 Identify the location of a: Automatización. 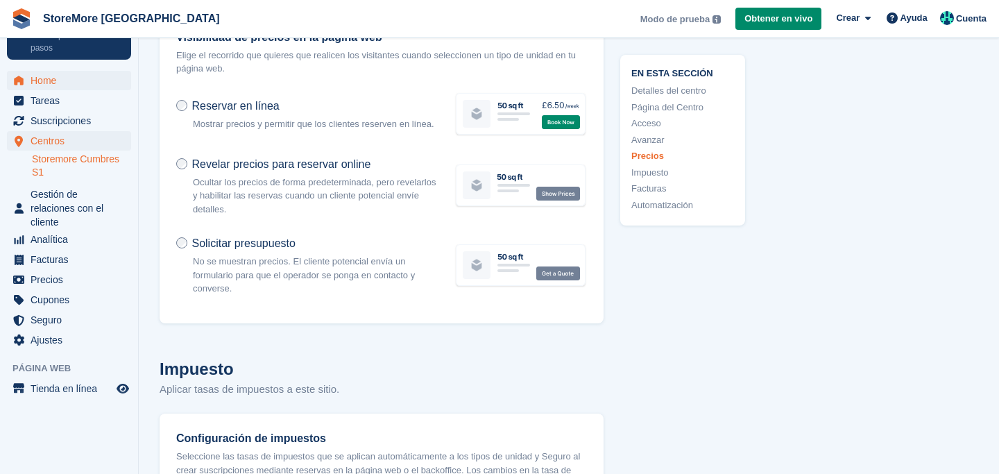
(683, 205).